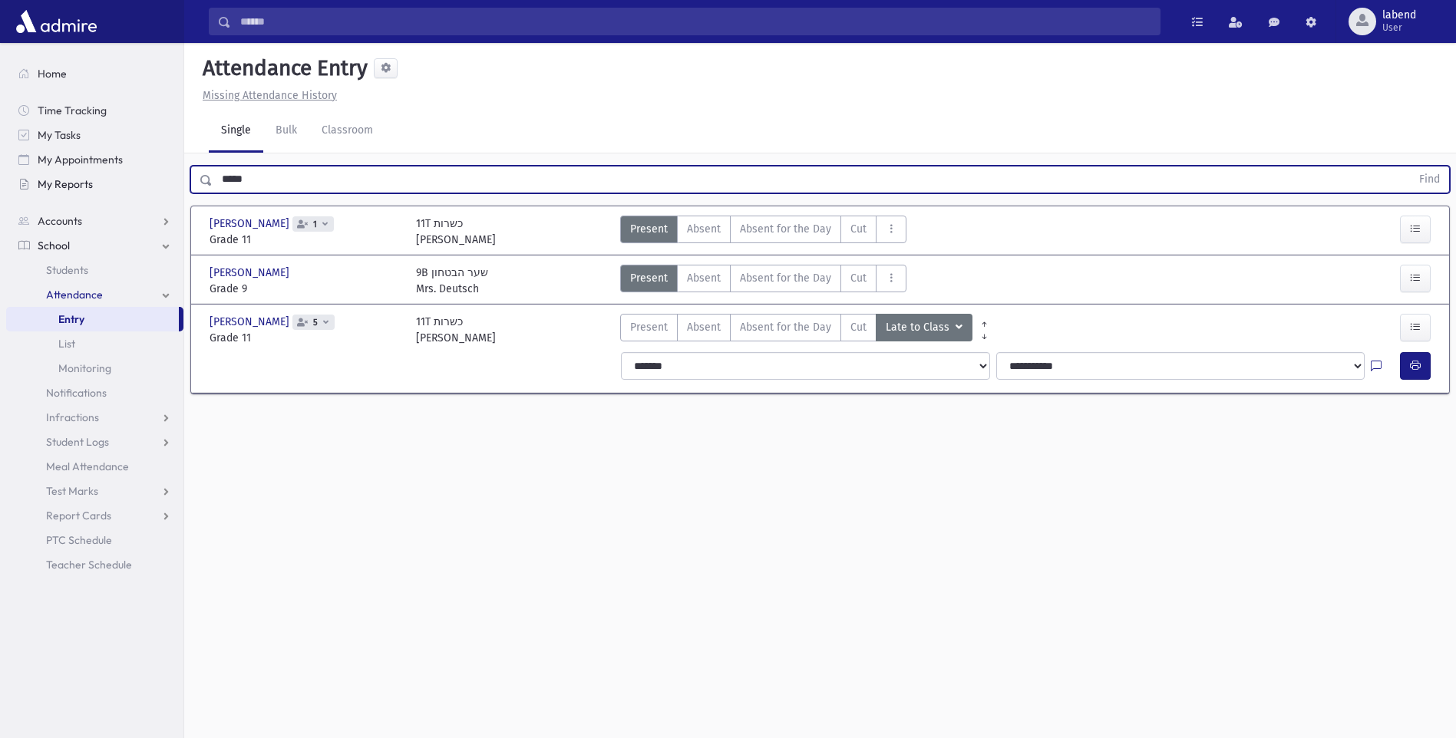 This screenshot has height=738, width=1456. Describe the element at coordinates (92, 319) in the screenshot. I see `a: Entry` at that location.